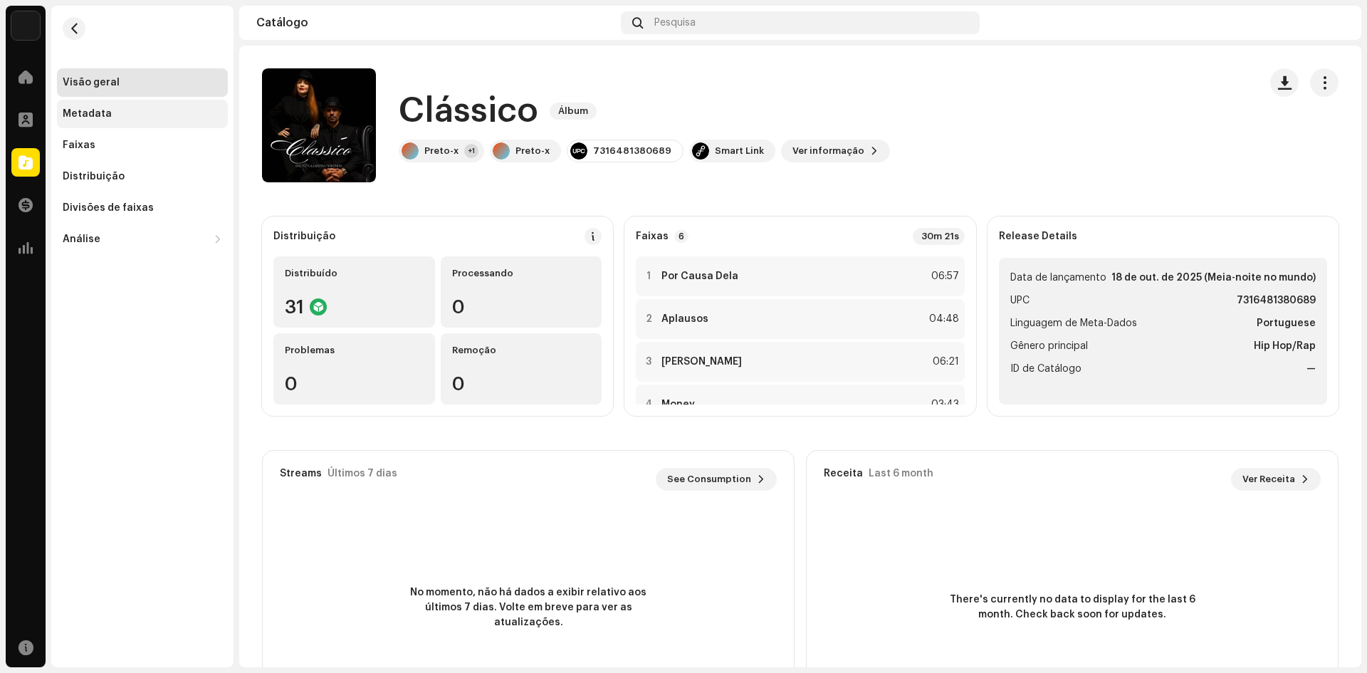 This screenshot has width=1367, height=673. Describe the element at coordinates (142, 83) in the screenshot. I see `re-m-nav-item: Visão geral` at that location.